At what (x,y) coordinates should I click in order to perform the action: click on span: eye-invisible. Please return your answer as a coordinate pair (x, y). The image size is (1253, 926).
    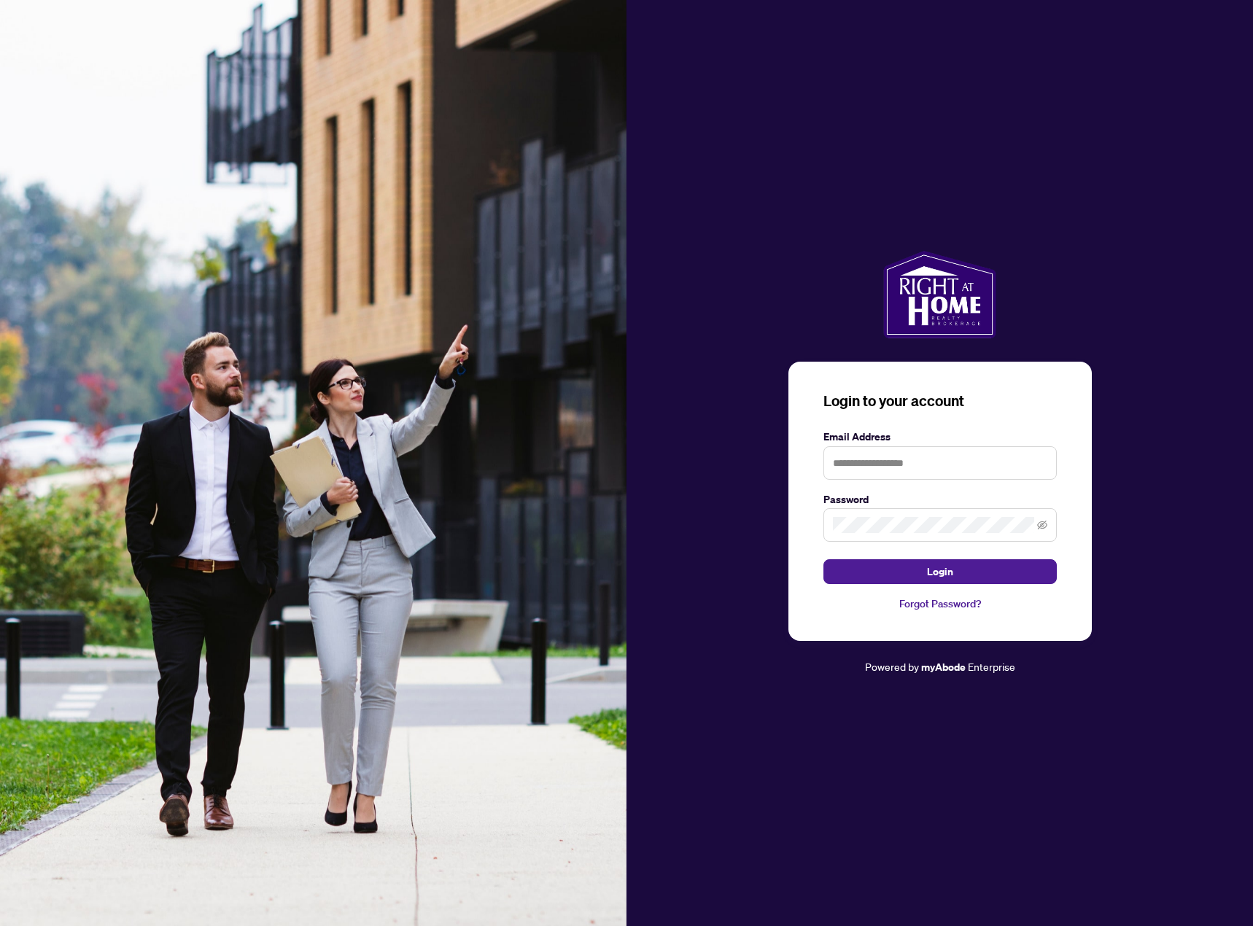
    Looking at the image, I should click on (1042, 525).